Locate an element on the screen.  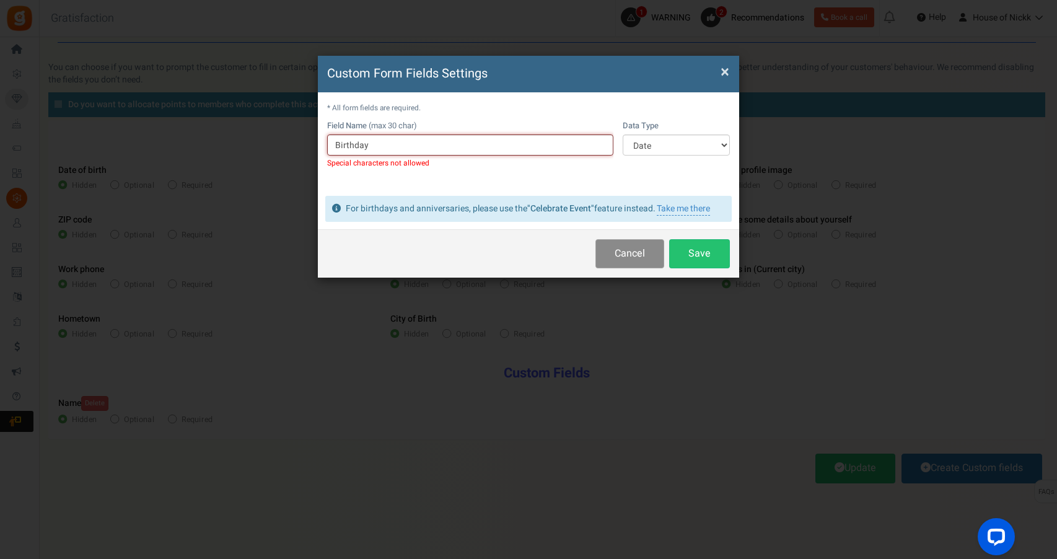
h4: Custom Form Fields Settings is located at coordinates (529, 74).